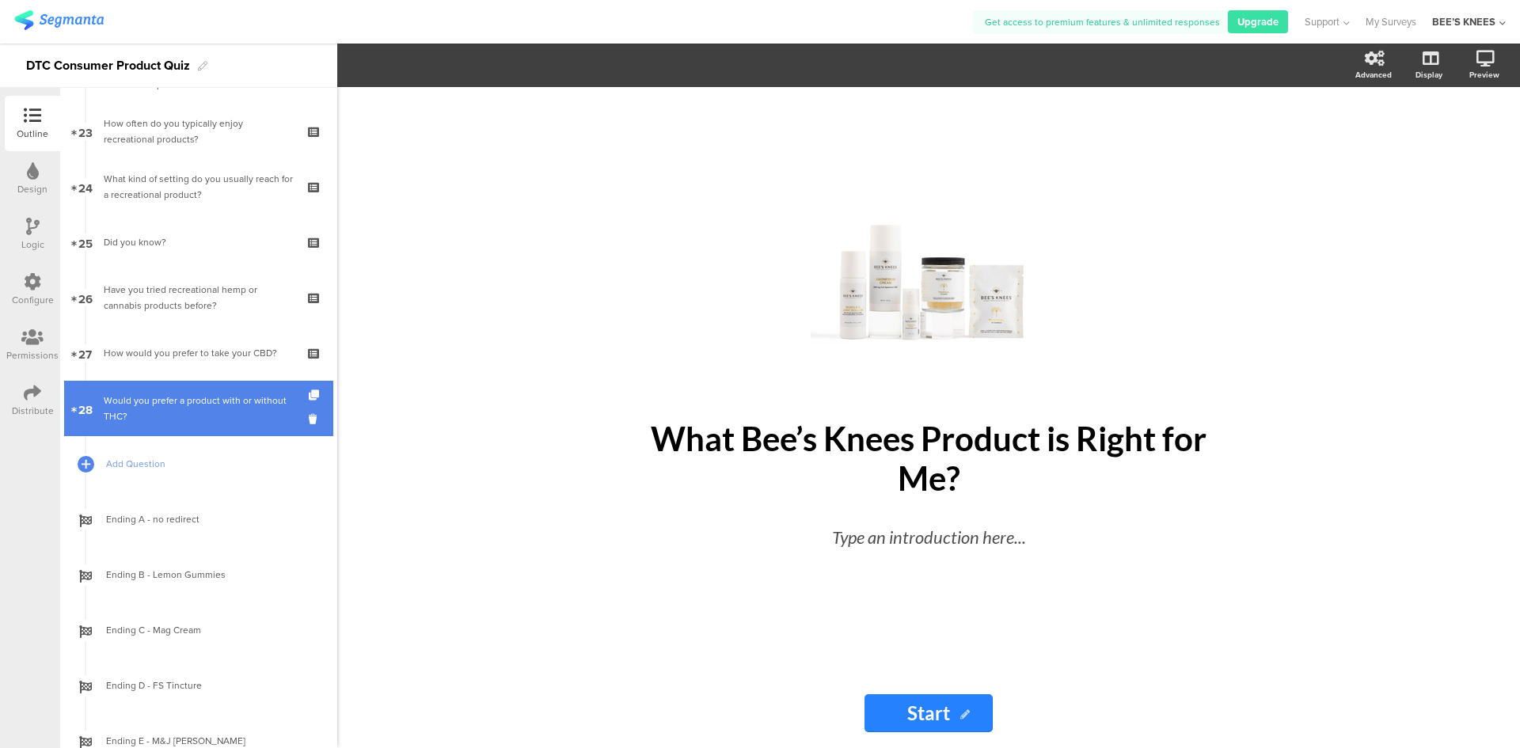 The height and width of the screenshot is (748, 1520). Describe the element at coordinates (198, 131) in the screenshot. I see `div: How often do you typically enjoy recreational products?` at that location.